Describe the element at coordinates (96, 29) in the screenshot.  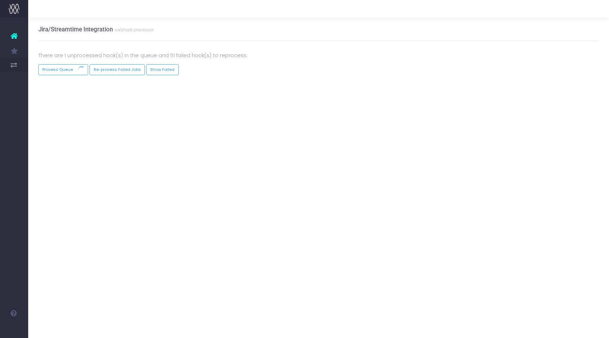
I see `h3: Jira/Streamtime Integration` at that location.